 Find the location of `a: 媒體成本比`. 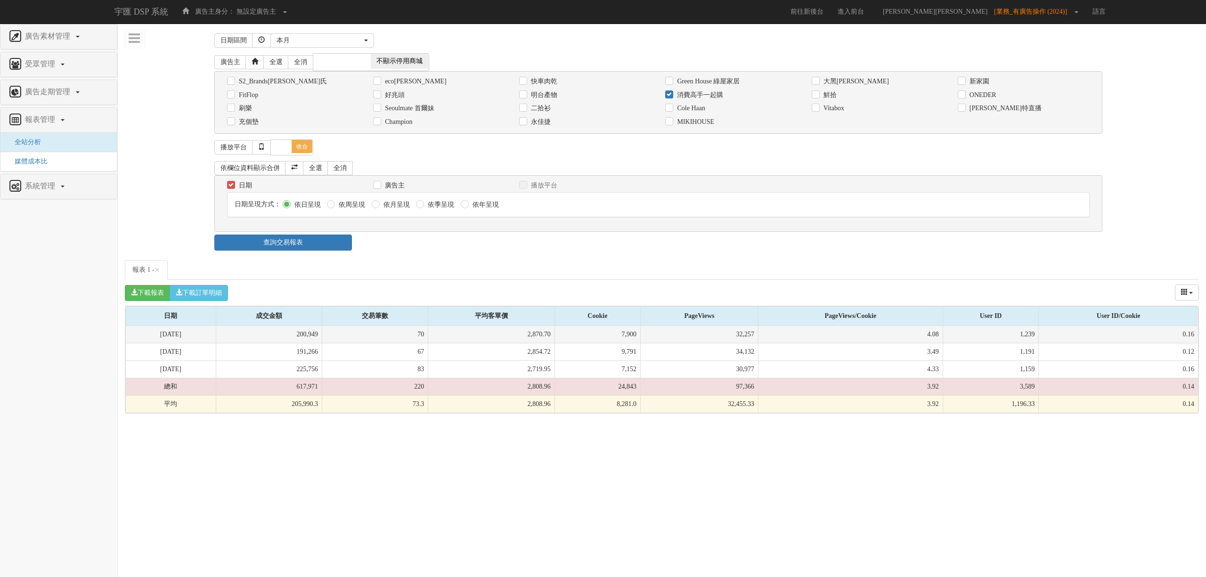

a: 媒體成本比 is located at coordinates (27, 161).